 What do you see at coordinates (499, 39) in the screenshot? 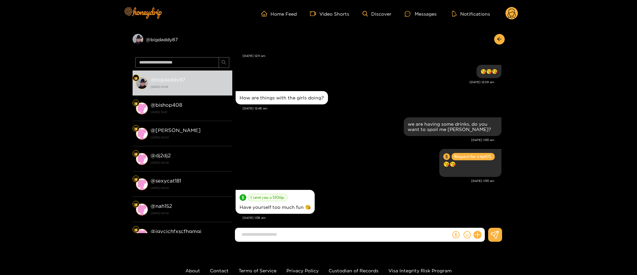
I see `span: arrow-left` at bounding box center [499, 39].